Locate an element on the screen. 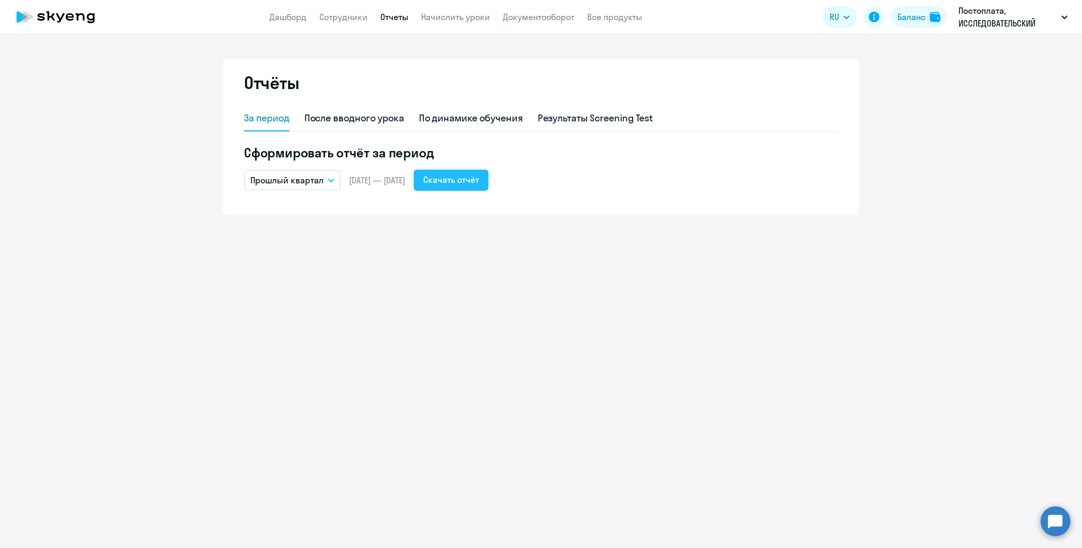 The height and width of the screenshot is (548, 1082). a: Документооборот is located at coordinates (538, 17).